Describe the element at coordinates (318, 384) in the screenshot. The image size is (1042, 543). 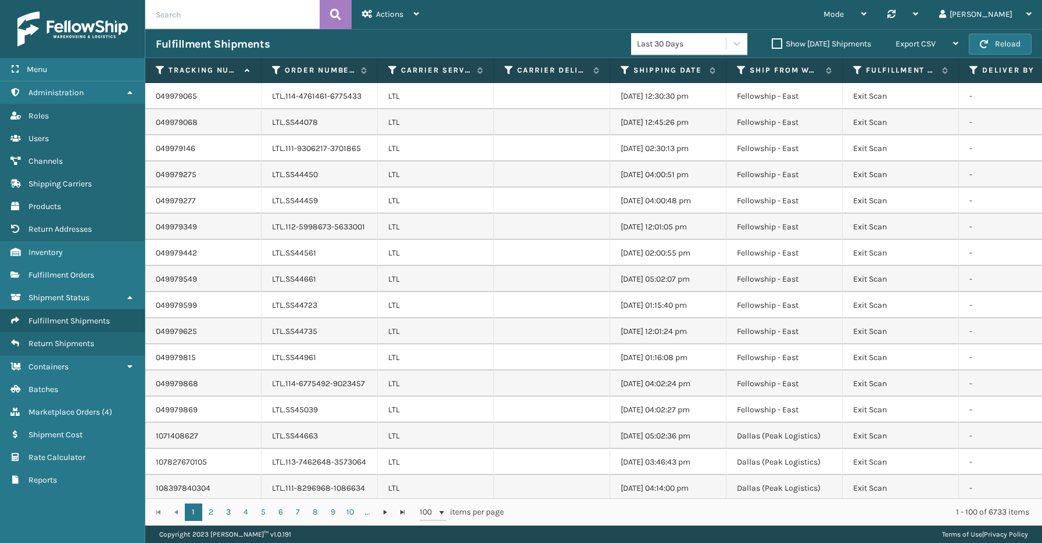
I see `a: LTL.114-6775492-9023457` at that location.